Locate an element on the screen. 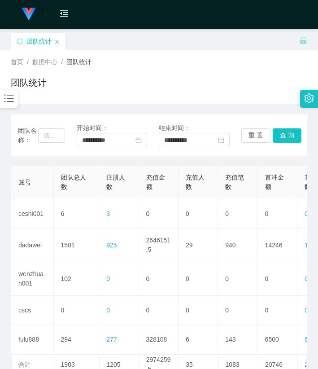  i: 图标: close is located at coordinates (57, 42).